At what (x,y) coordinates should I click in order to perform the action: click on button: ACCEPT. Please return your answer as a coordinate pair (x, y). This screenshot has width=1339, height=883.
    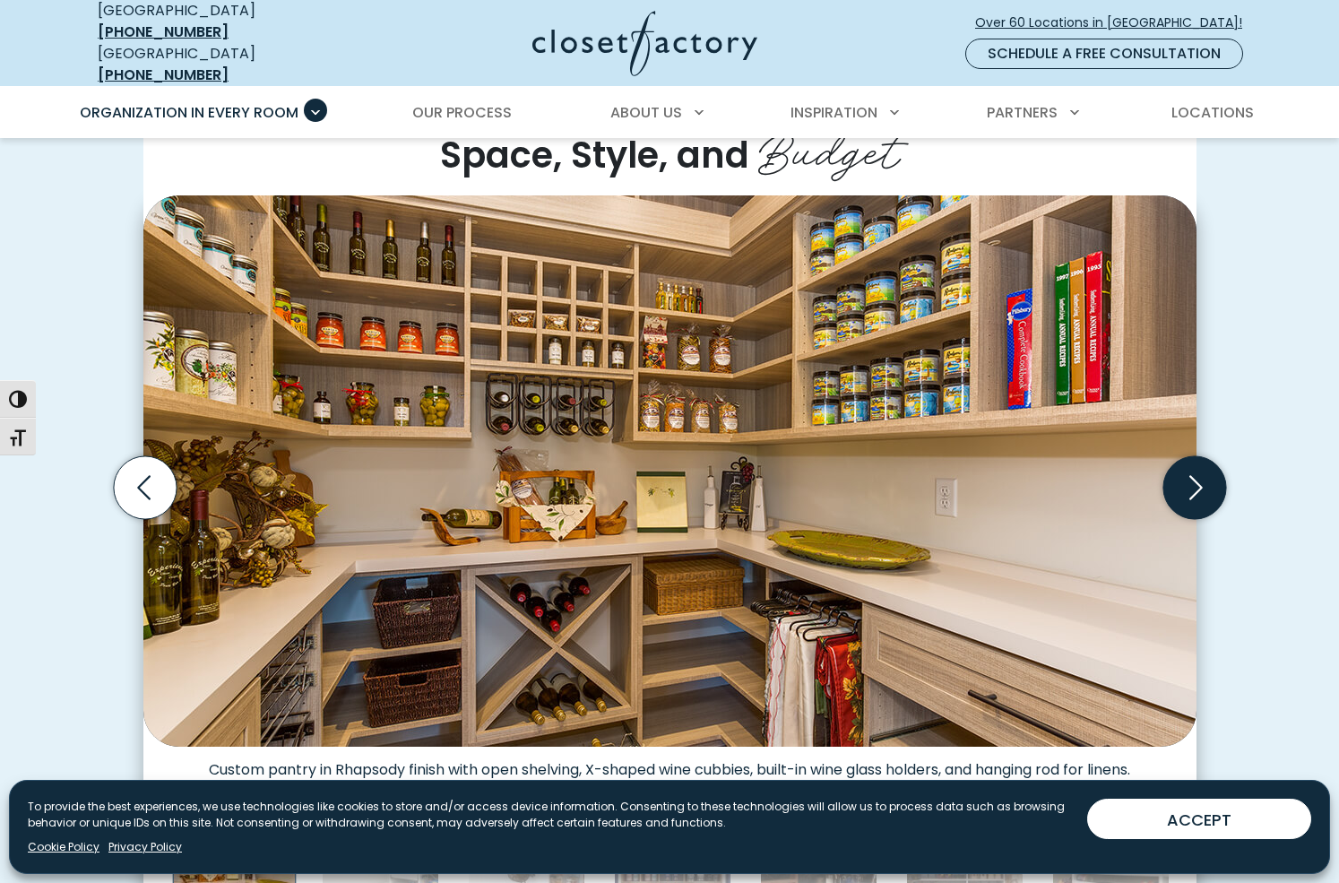
    Looking at the image, I should click on (1199, 818).